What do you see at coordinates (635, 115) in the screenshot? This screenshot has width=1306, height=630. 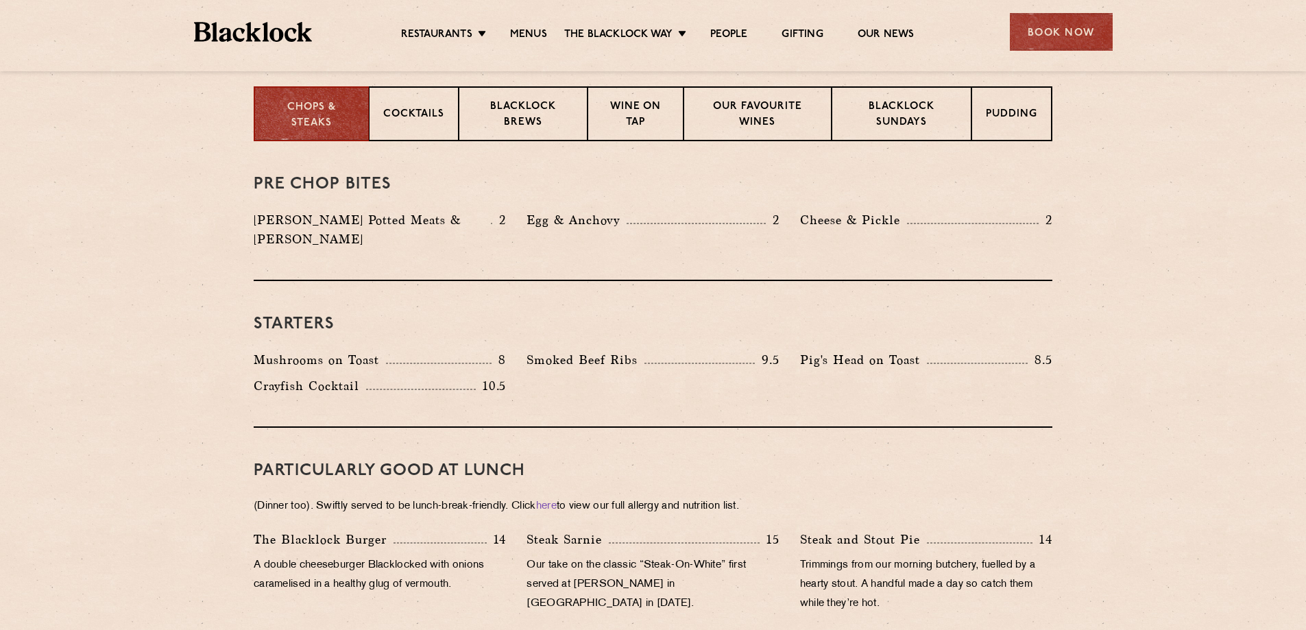 I see `p: Wine on Tap` at bounding box center [635, 115].